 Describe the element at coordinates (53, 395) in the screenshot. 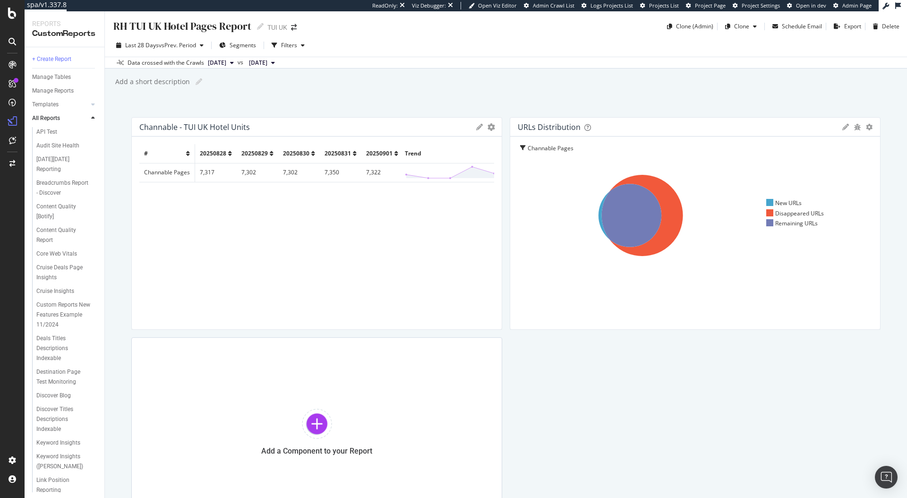

I see `div: Discover Blog` at that location.